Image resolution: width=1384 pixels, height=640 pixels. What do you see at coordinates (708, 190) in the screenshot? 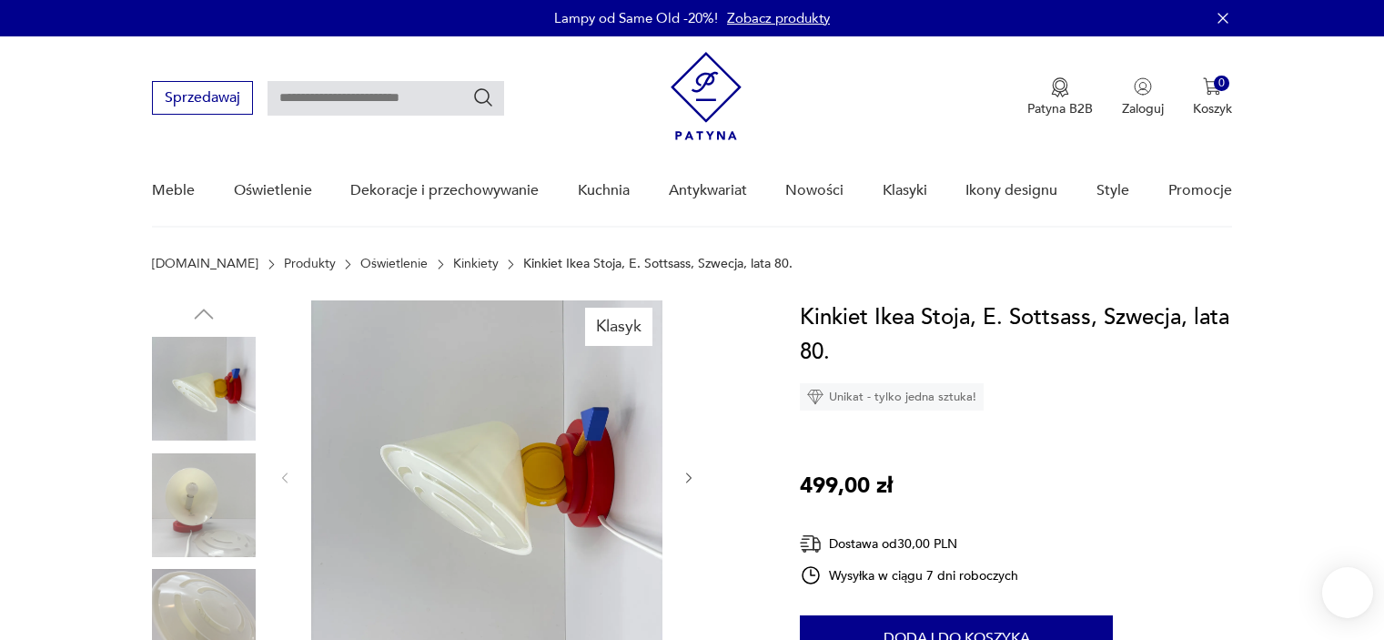
I see `a: Antykwariat` at bounding box center [708, 190].